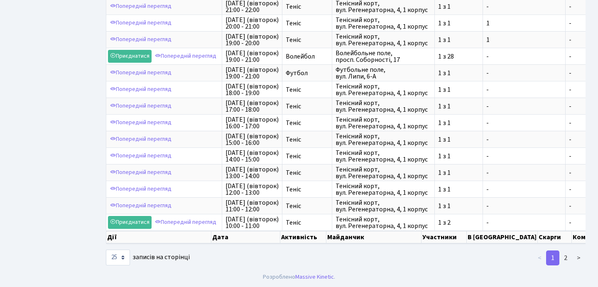  Describe the element at coordinates (246, 237) in the screenshot. I see `th: Дата` at that location.